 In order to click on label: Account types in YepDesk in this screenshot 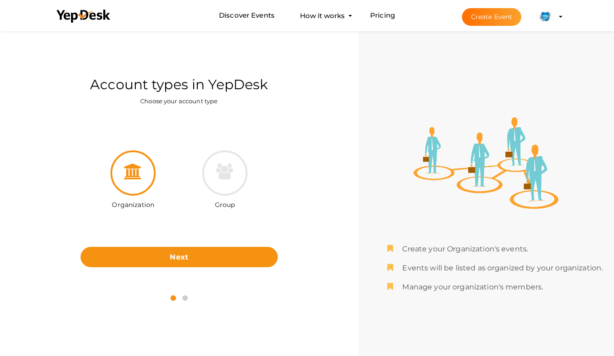, I will do `click(179, 85)`.